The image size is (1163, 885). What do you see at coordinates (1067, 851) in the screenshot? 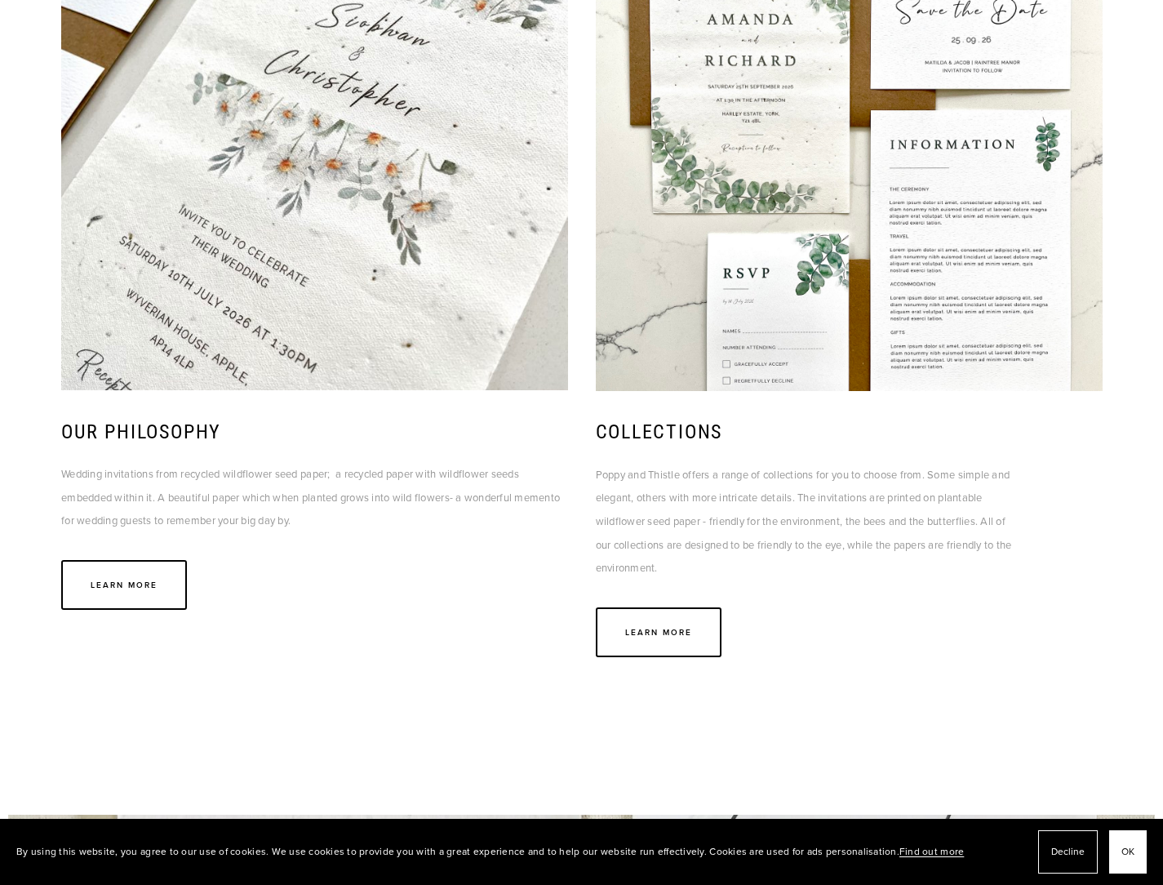
I see `span: Decline` at bounding box center [1067, 851].